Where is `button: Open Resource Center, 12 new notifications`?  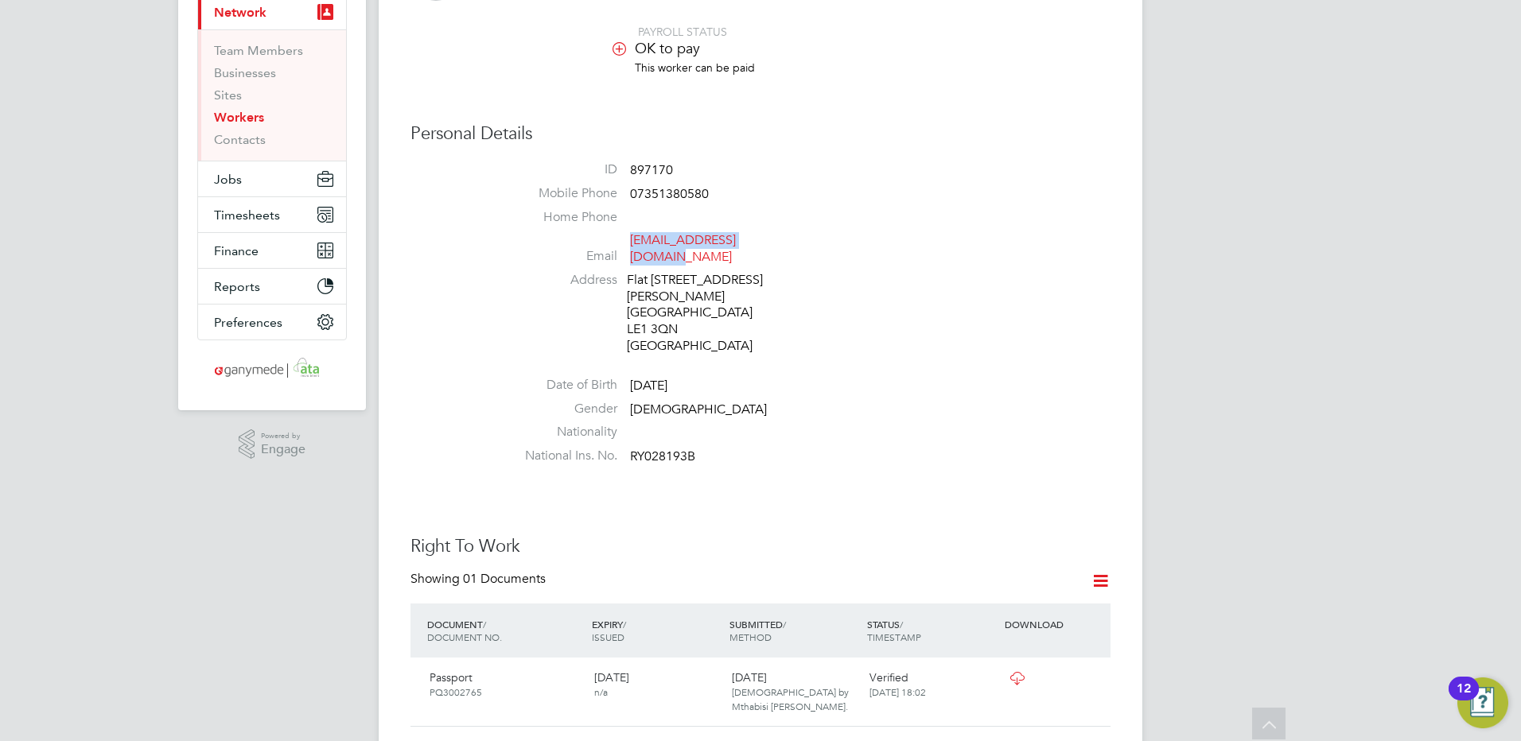
button: Open Resource Center, 12 new notifications is located at coordinates (1482, 703).